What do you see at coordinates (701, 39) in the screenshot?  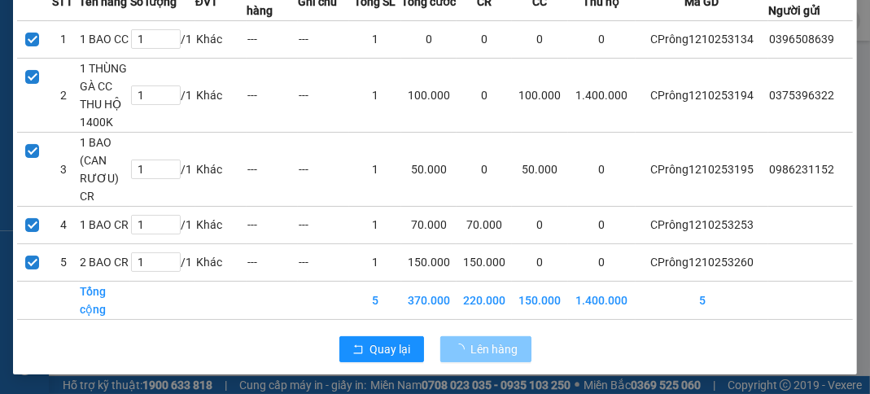 I see `td: CPrông1210253134` at bounding box center [701, 39].